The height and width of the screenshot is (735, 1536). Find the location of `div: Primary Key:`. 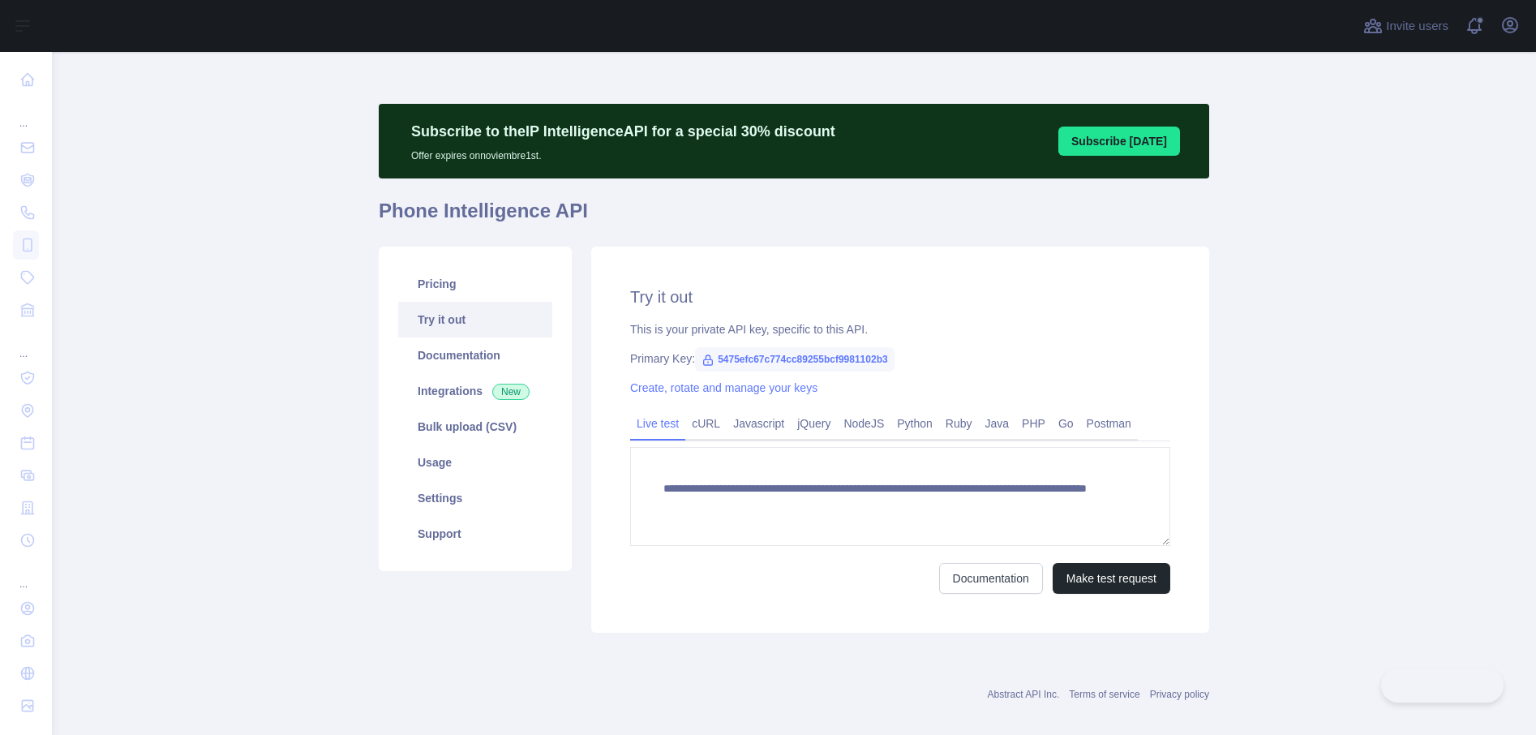

div: Primary Key: is located at coordinates (900, 358).